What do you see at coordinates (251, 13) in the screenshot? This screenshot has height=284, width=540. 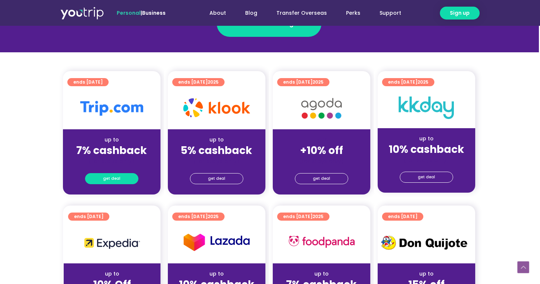 I see `a: Blog` at bounding box center [251, 13].